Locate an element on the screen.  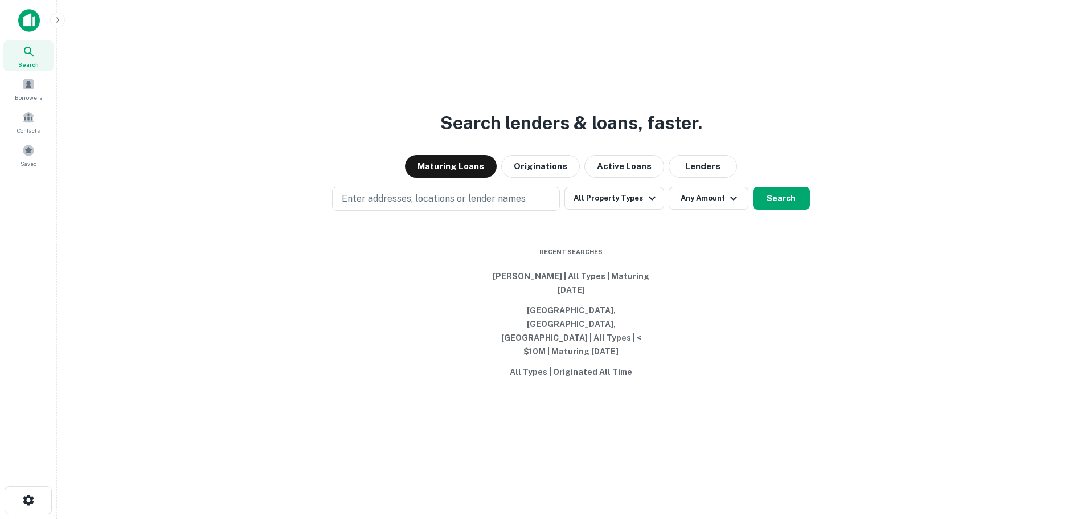
button: Maturing Loans is located at coordinates (451, 166).